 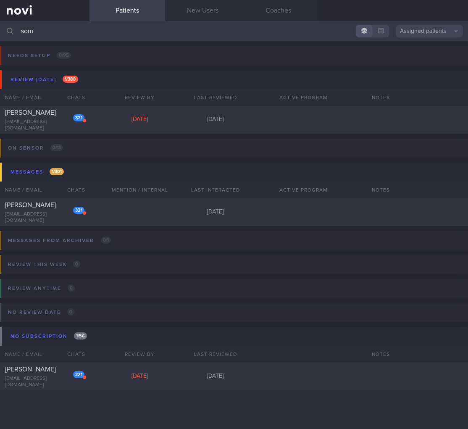 What do you see at coordinates (216, 190) in the screenshot?
I see `div: Last Interacted` at bounding box center [216, 190].